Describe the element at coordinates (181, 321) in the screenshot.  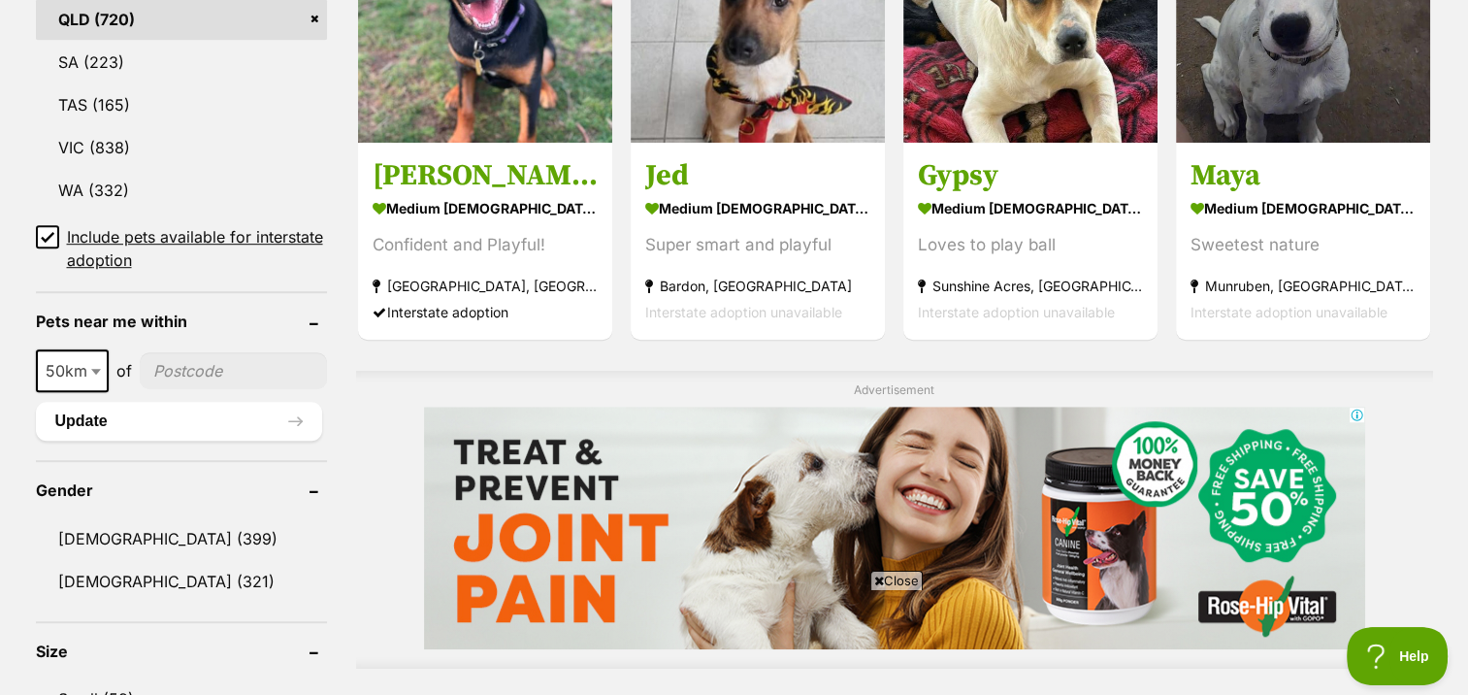
I see `header: Pets near me within` at that location.